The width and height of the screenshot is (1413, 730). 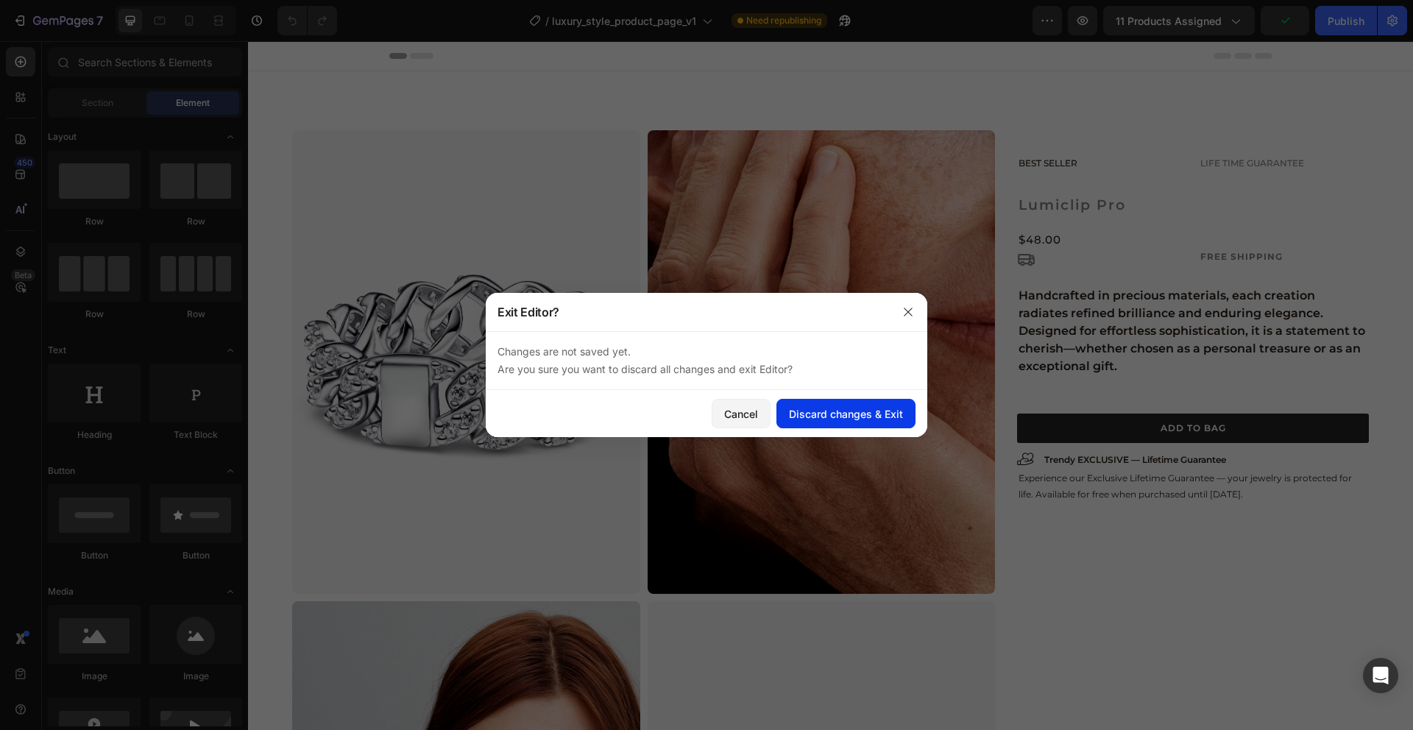 What do you see at coordinates (845, 413) in the screenshot?
I see `div: Discard changes & Exit` at bounding box center [845, 413].